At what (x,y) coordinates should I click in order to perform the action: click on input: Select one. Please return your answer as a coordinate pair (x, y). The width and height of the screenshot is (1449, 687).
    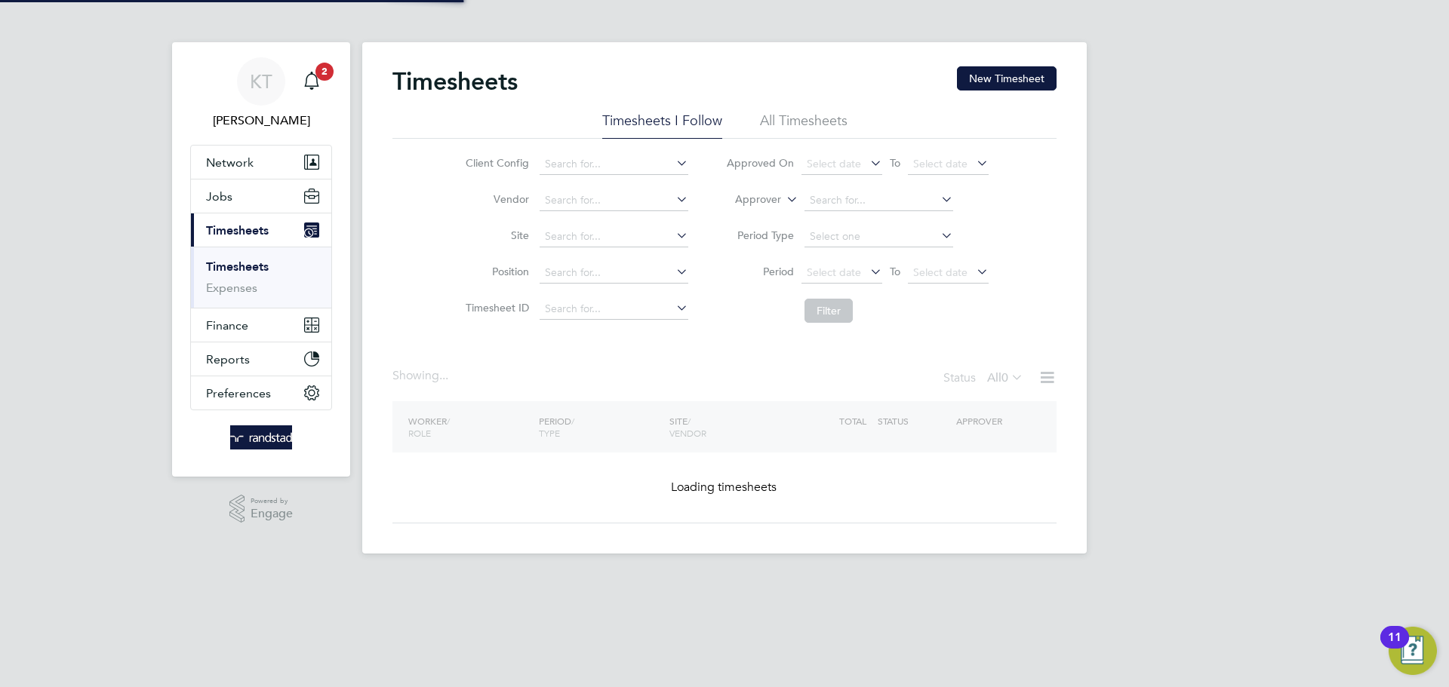
    Looking at the image, I should click on (878, 237).